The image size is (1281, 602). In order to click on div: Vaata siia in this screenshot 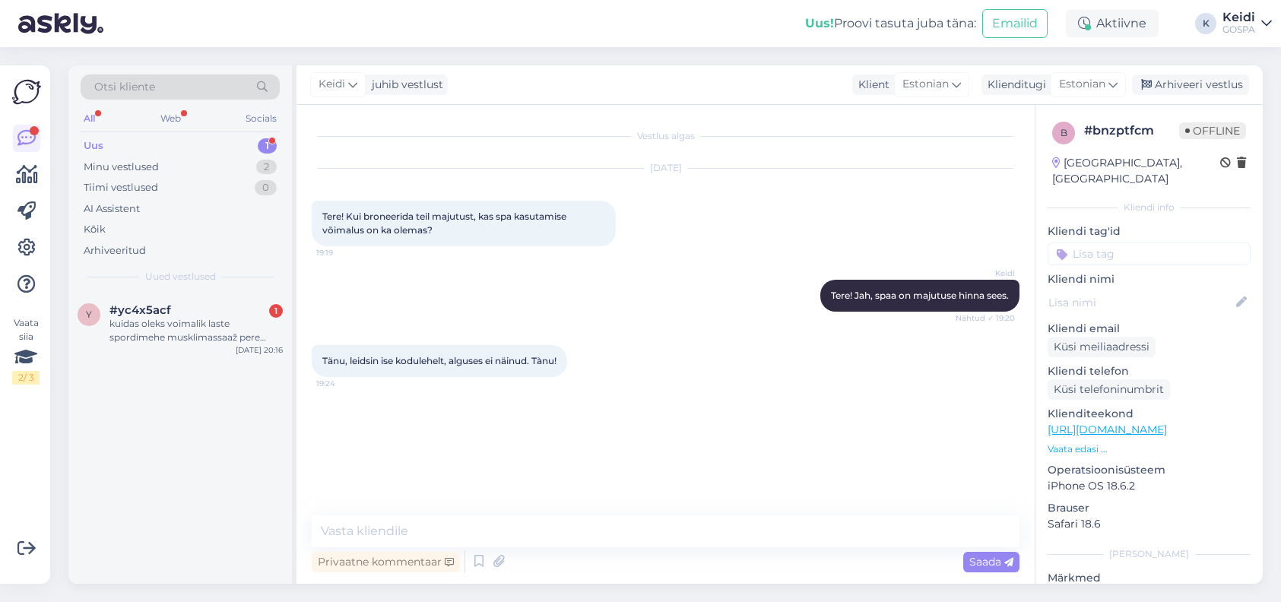, I will do `click(26, 351)`.